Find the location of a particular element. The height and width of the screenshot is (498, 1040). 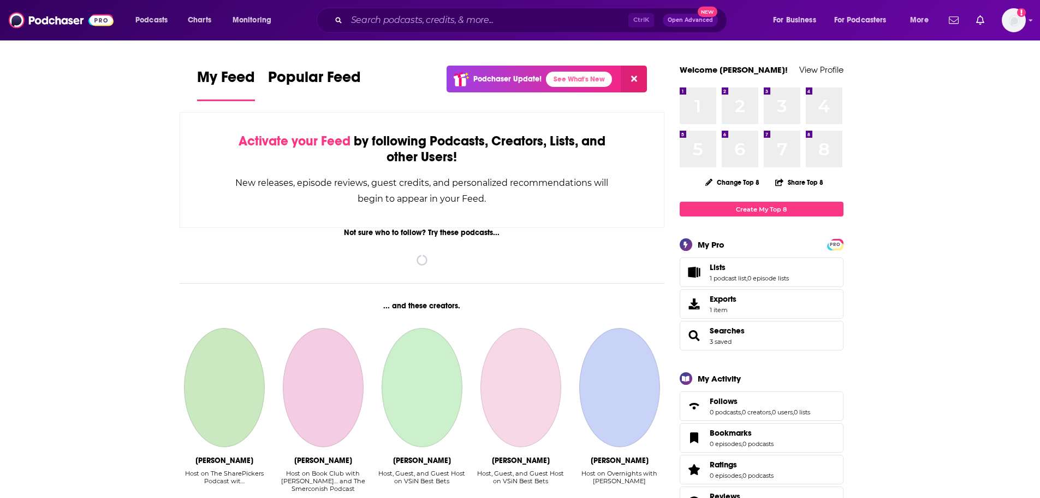

span: 1 item is located at coordinates (723, 310).